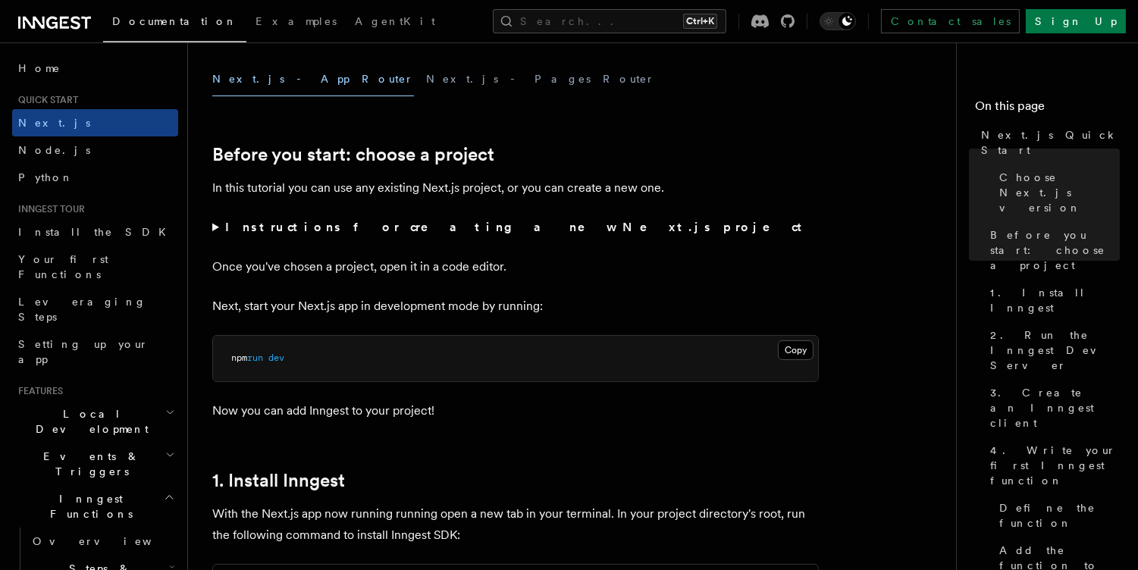 Image resolution: width=1138 pixels, height=570 pixels. I want to click on span: dev, so click(276, 358).